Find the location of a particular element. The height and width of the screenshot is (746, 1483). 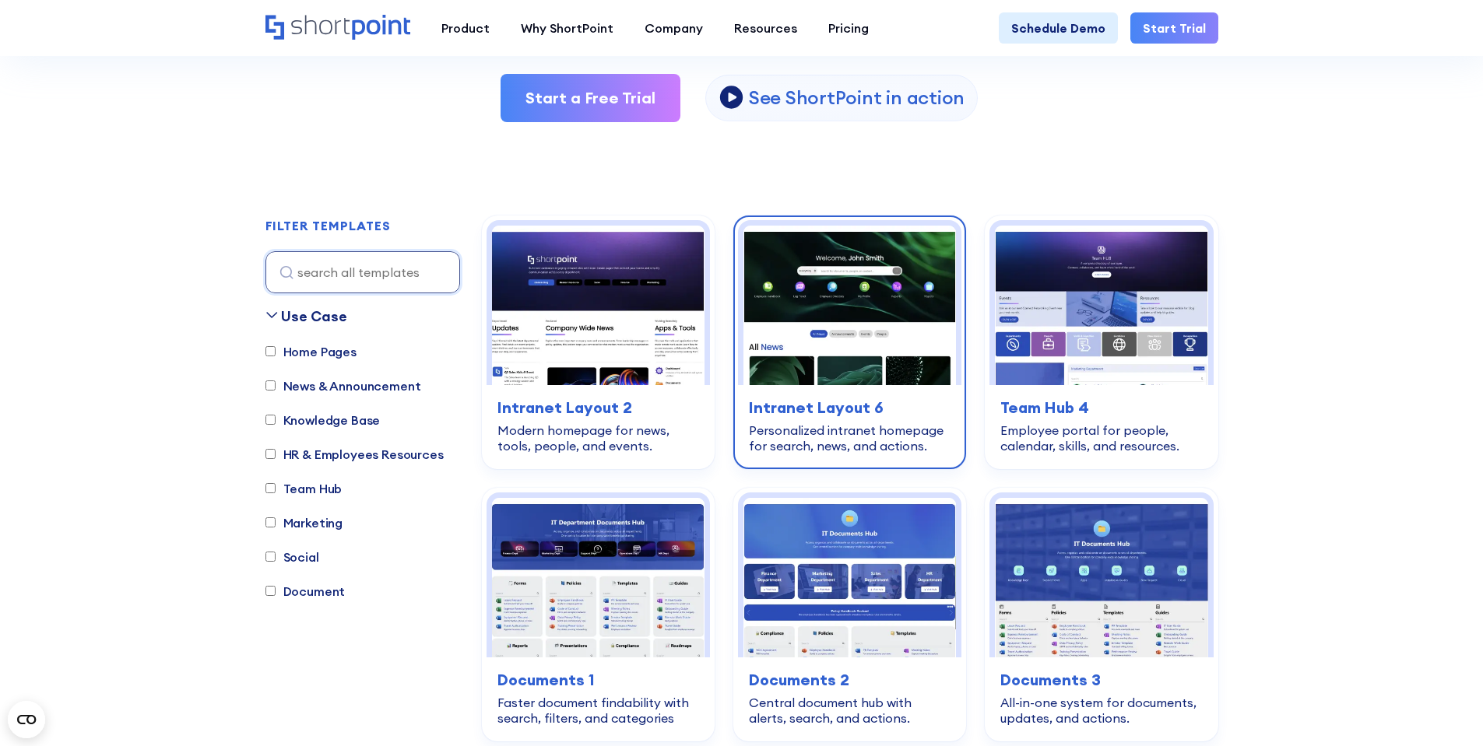

a: Intranet Layout 2 – SharePoint Homepage Design: Modern homepage for news, tools, people, and even... is located at coordinates (598, 342).